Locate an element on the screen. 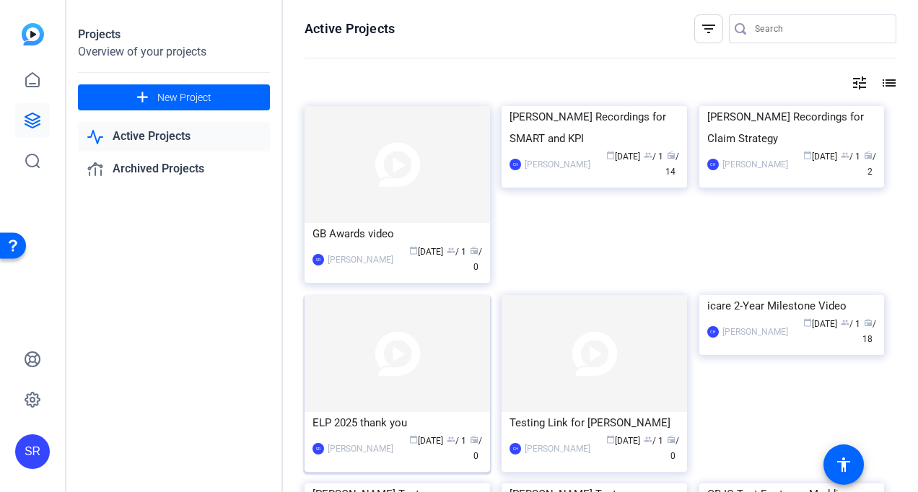 The height and width of the screenshot is (492, 918). a: Active Projects is located at coordinates (174, 136).